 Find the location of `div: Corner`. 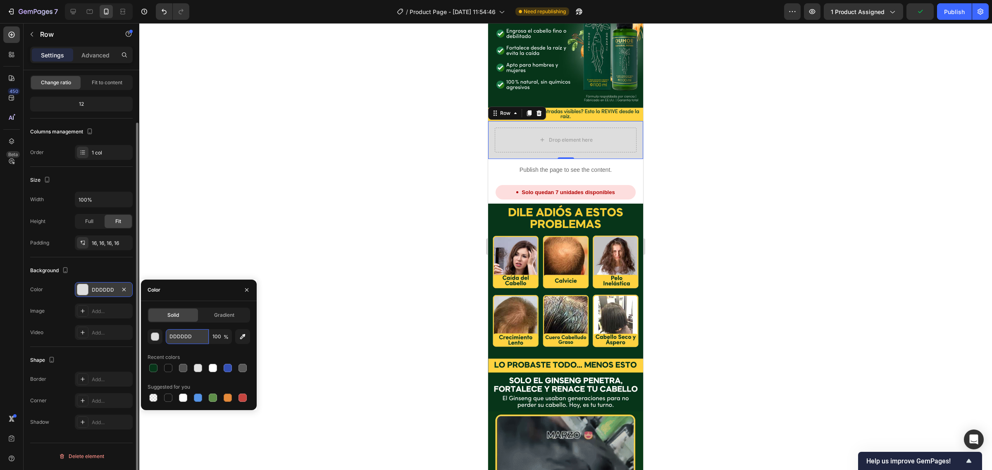

div: Corner is located at coordinates (38, 401).